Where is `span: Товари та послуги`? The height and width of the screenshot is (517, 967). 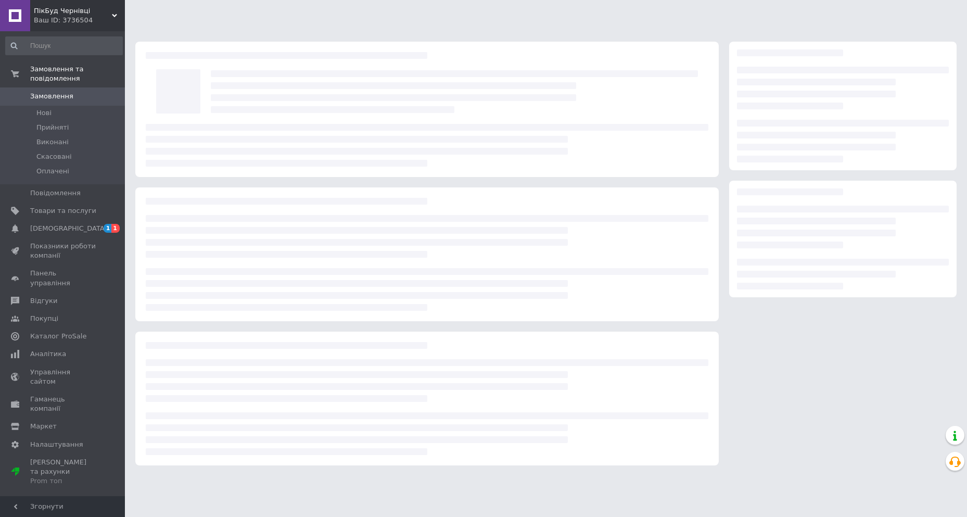 span: Товари та послуги is located at coordinates (63, 211).